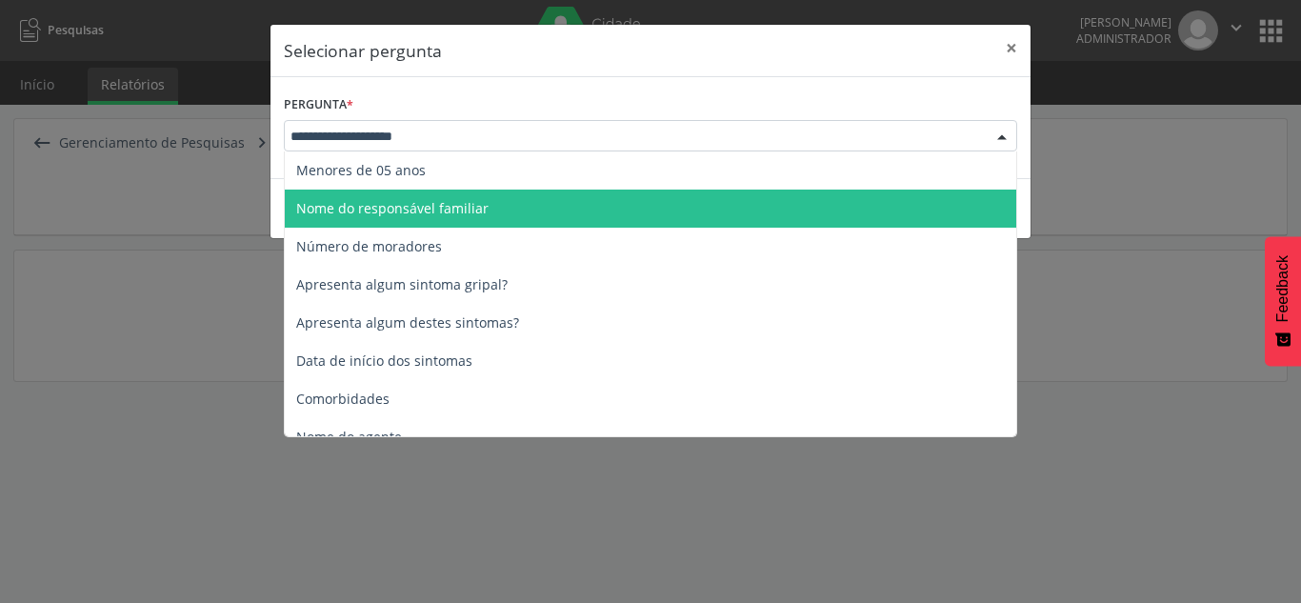 The height and width of the screenshot is (603, 1301). What do you see at coordinates (1283, 289) in the screenshot?
I see `span: Feedback` at bounding box center [1283, 289].